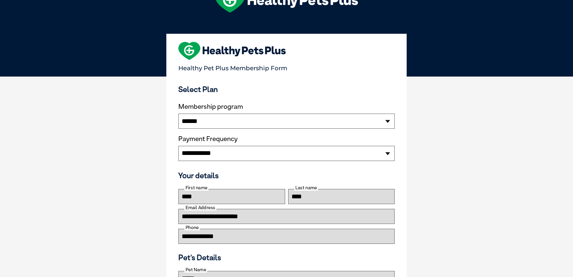  I want to click on img: heart-shape-hpp-logo-large.png, so click(232, 51).